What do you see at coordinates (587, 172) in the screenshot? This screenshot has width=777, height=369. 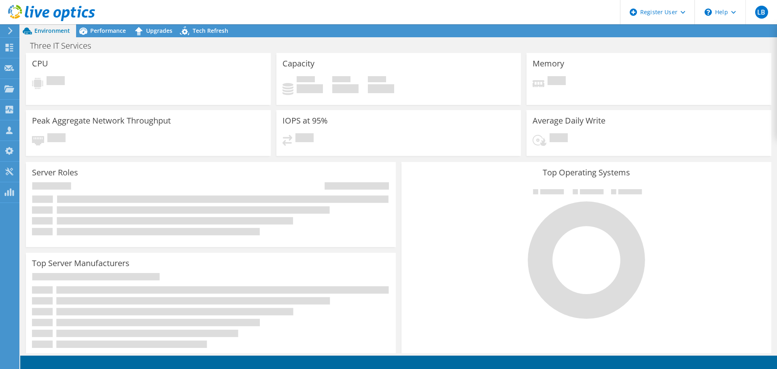 I see `h3: Top Operating Systems` at bounding box center [587, 172].